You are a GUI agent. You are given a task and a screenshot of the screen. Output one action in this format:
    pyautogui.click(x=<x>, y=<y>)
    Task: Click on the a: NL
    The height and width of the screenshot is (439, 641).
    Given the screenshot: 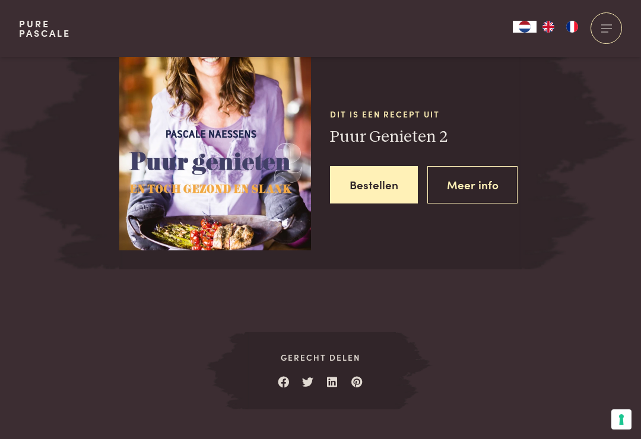 What is the action you would take?
    pyautogui.click(x=525, y=27)
    